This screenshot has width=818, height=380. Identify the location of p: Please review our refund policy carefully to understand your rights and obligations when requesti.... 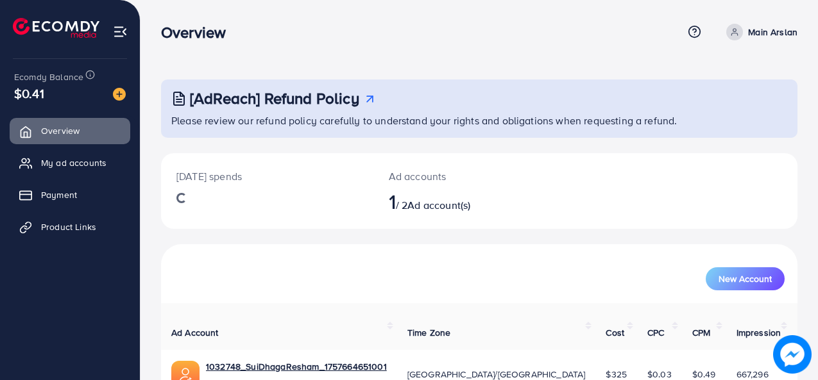
(480, 121).